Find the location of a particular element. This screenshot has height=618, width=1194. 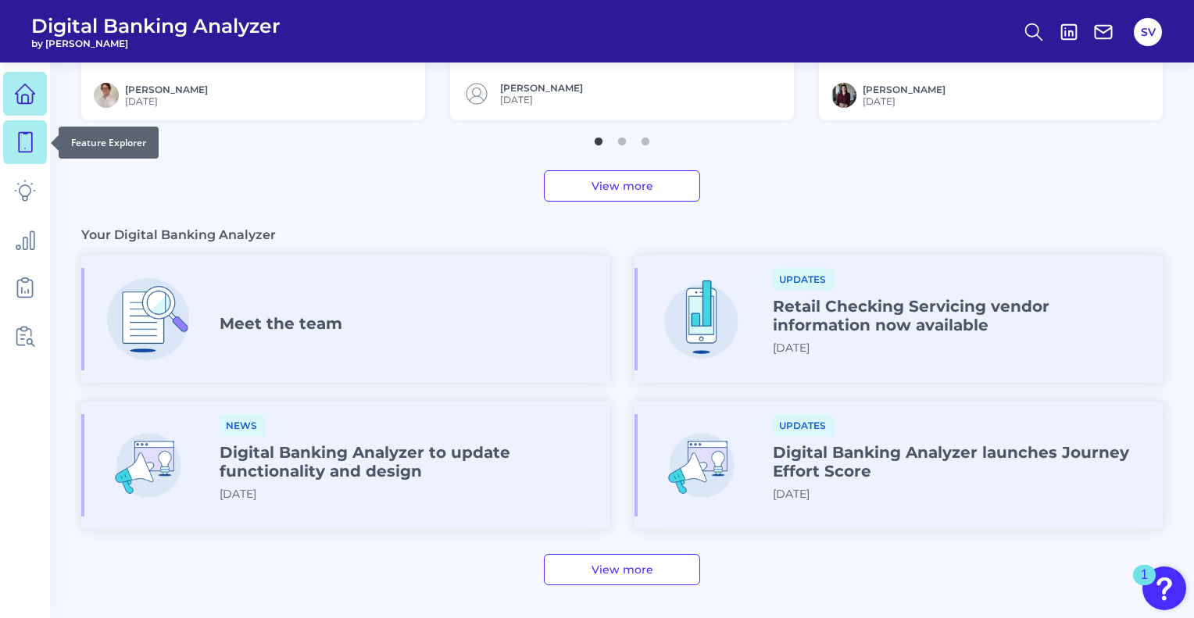

h4: Digital Banking Analyzer to update functionality and design is located at coordinates (408, 462).